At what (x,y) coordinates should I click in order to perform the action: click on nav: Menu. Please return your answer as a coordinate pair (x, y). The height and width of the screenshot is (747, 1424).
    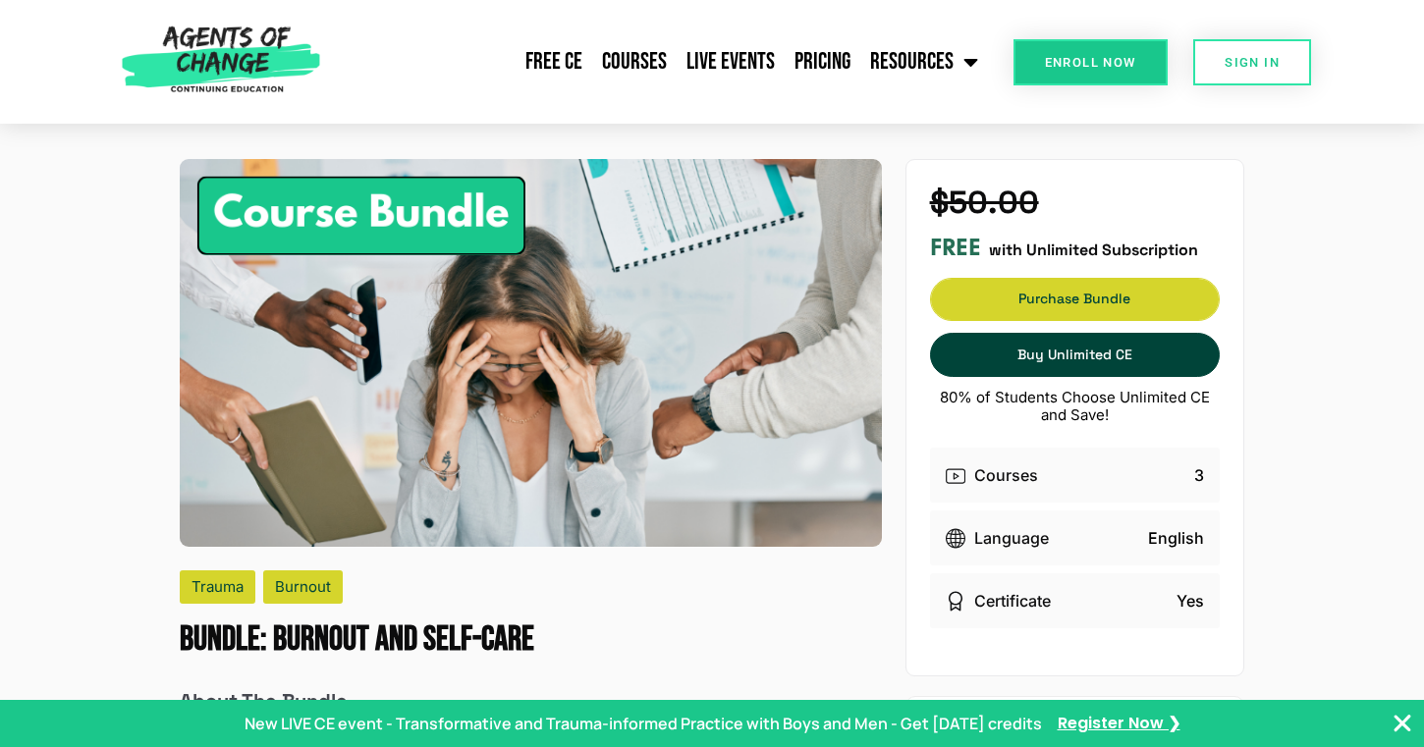
    Looking at the image, I should click on (658, 62).